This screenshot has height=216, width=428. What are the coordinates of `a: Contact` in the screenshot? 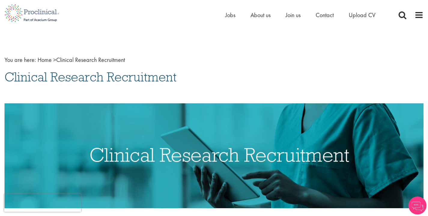 It's located at (325, 15).